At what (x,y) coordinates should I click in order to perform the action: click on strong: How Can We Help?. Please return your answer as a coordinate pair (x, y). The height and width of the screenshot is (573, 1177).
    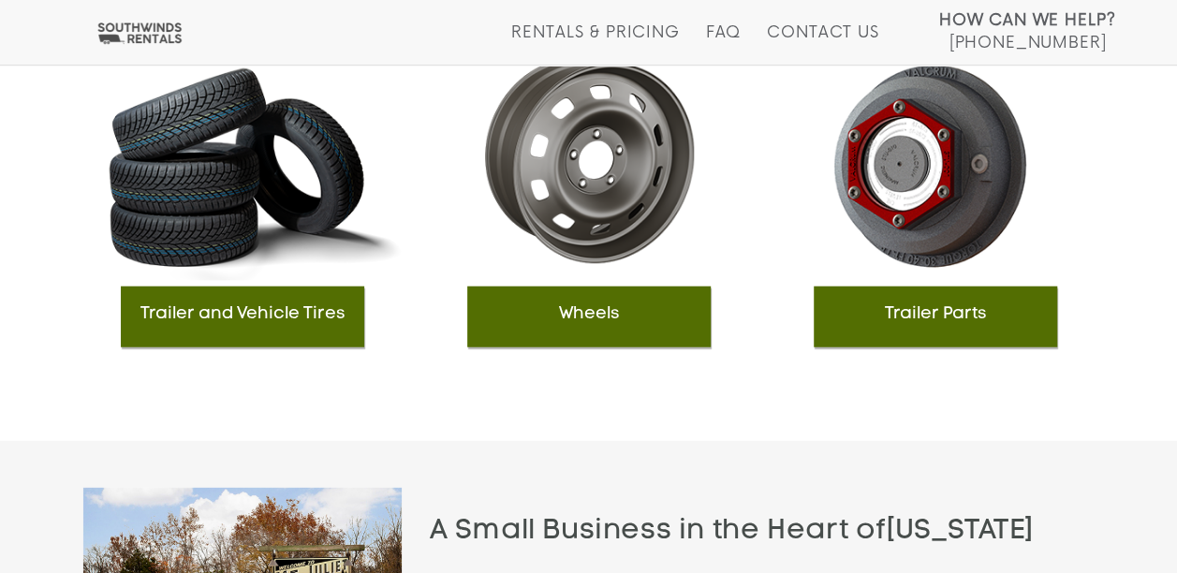
    Looking at the image, I should click on (1028, 21).